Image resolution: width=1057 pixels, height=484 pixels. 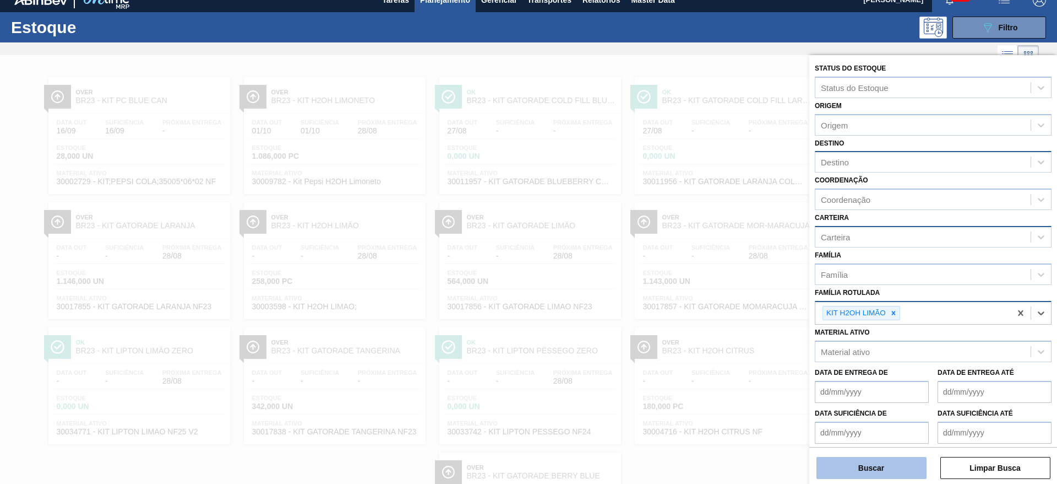 I want to click on label: Família, so click(x=828, y=255).